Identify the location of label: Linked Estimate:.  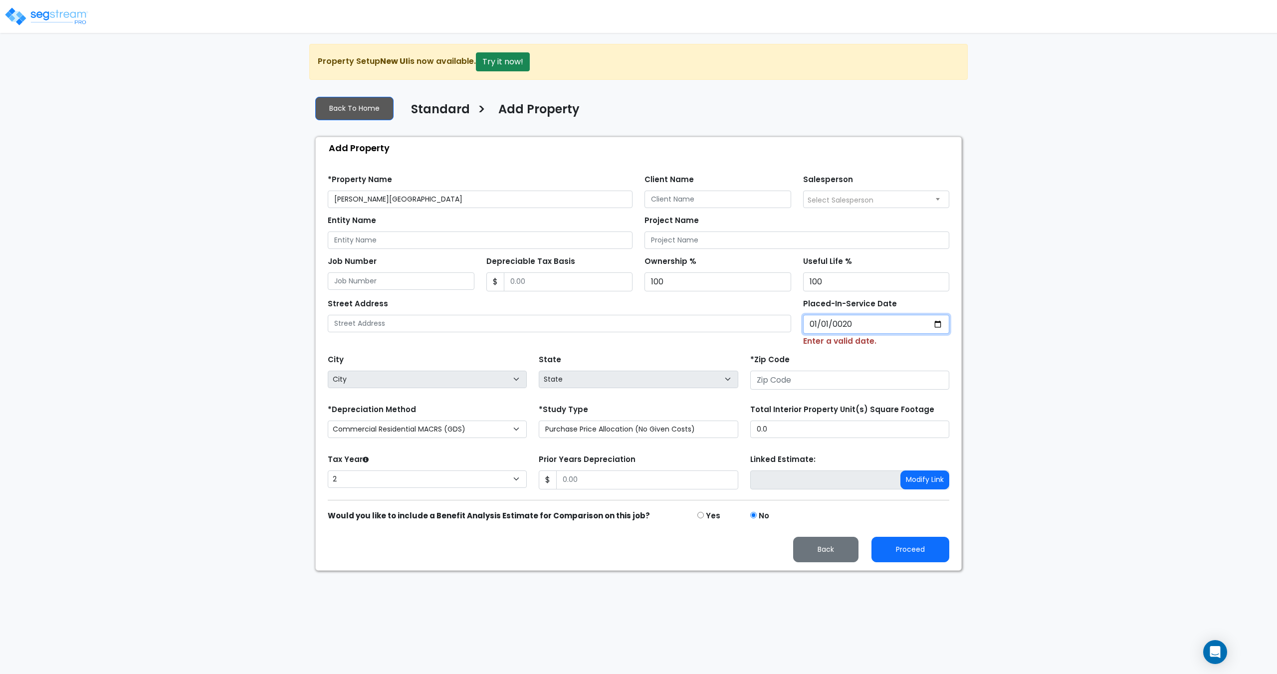
(783, 460).